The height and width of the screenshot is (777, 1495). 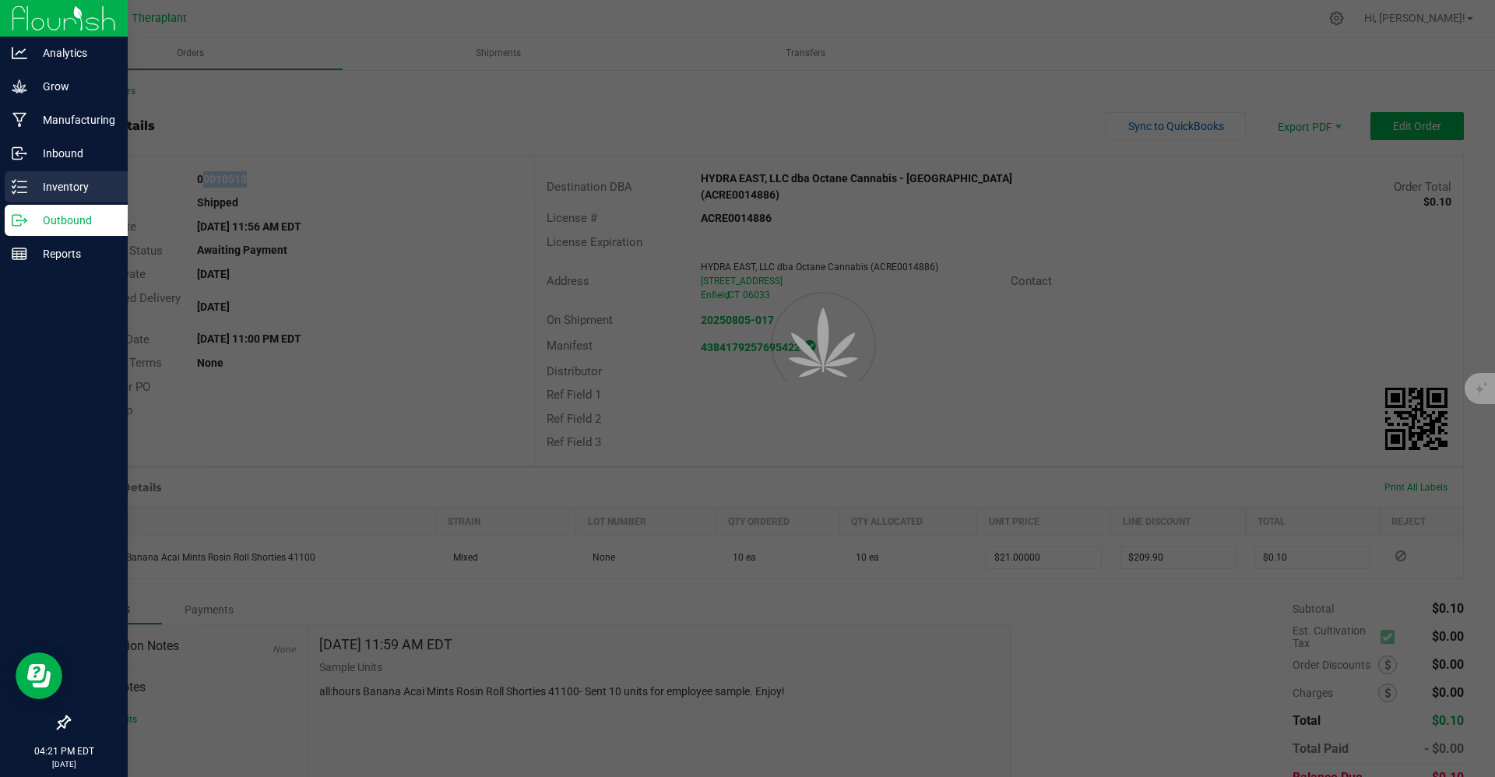 What do you see at coordinates (74, 86) in the screenshot?
I see `p: Grow` at bounding box center [74, 86].